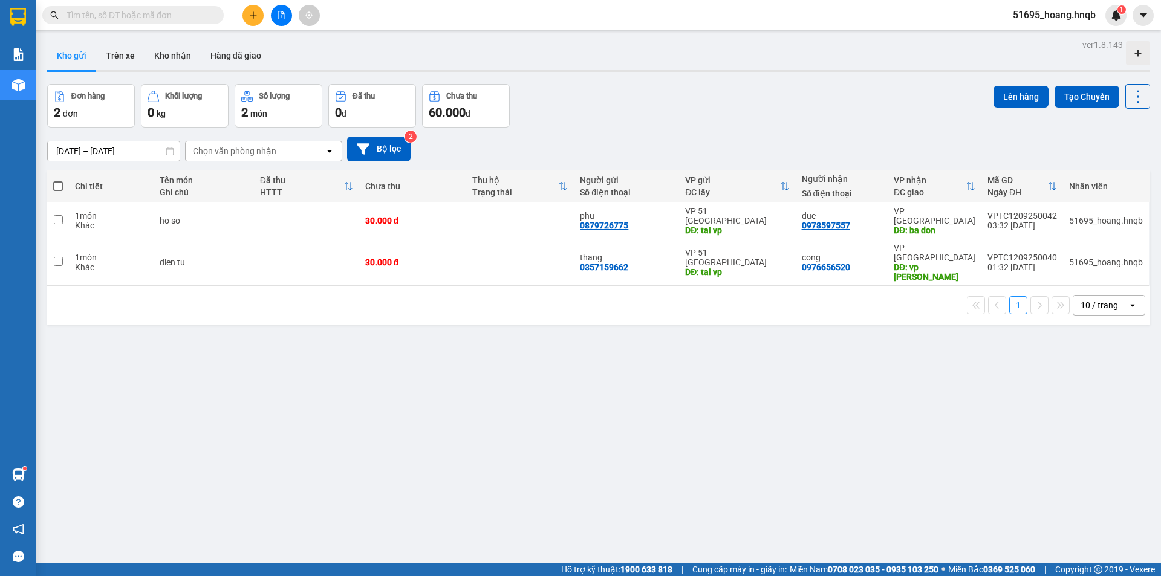 This screenshot has height=576, width=1161. Describe the element at coordinates (184, 106) in the screenshot. I see `button: Khối lượng0kg` at that location.